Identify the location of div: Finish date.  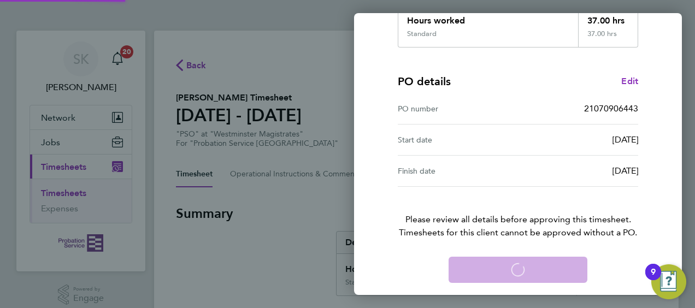
(458, 171).